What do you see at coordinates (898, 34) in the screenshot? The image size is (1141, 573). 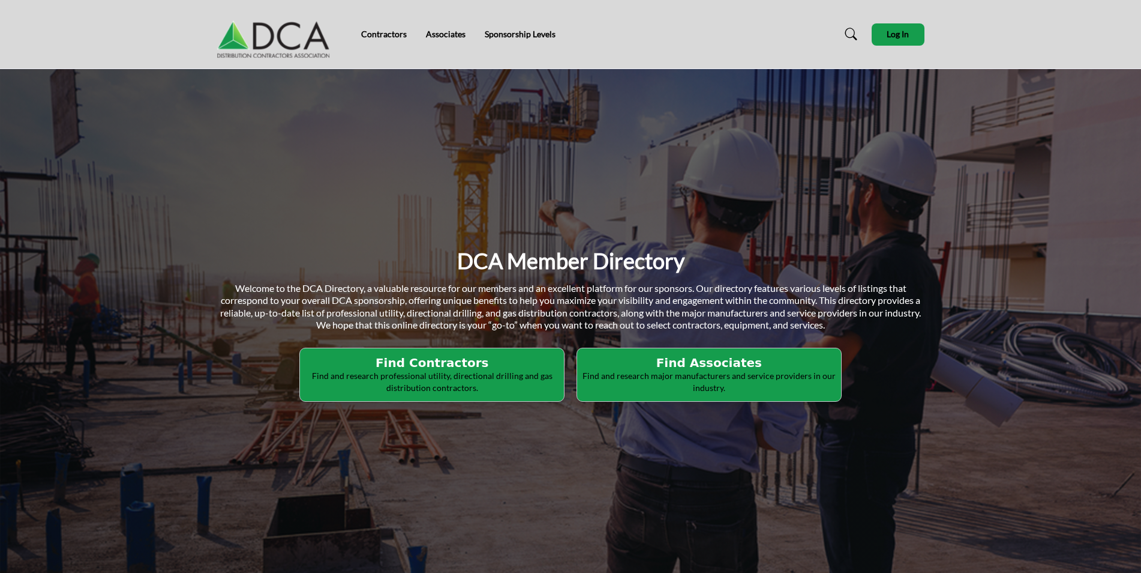 I see `span: Log In` at bounding box center [898, 34].